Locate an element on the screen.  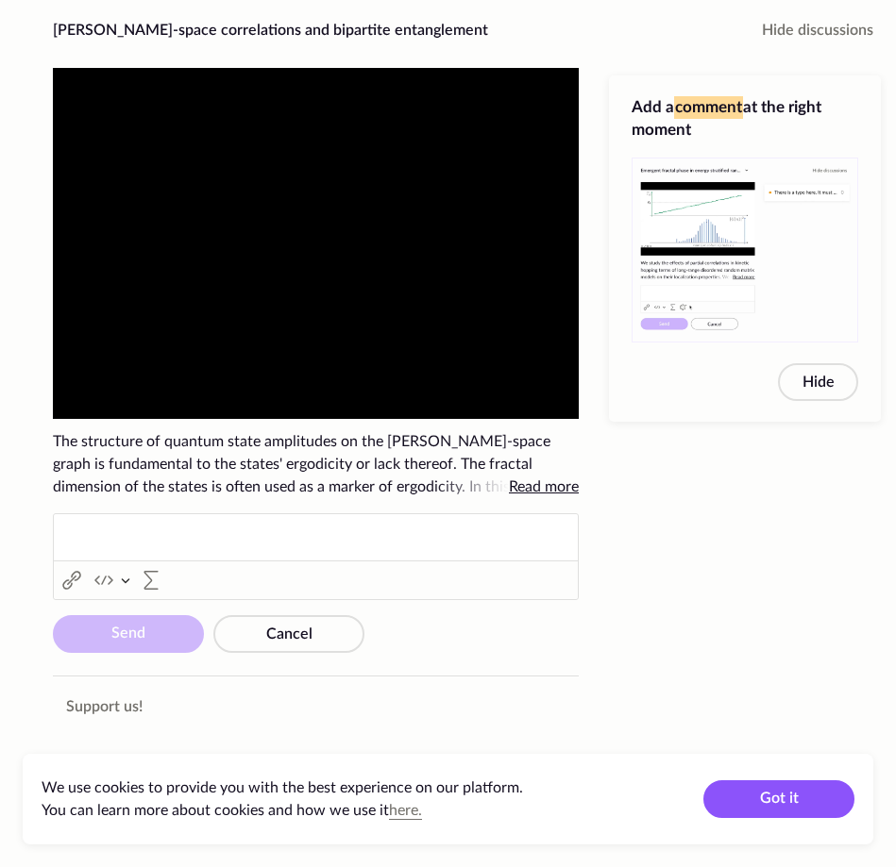
button: Cancel is located at coordinates (289, 634).